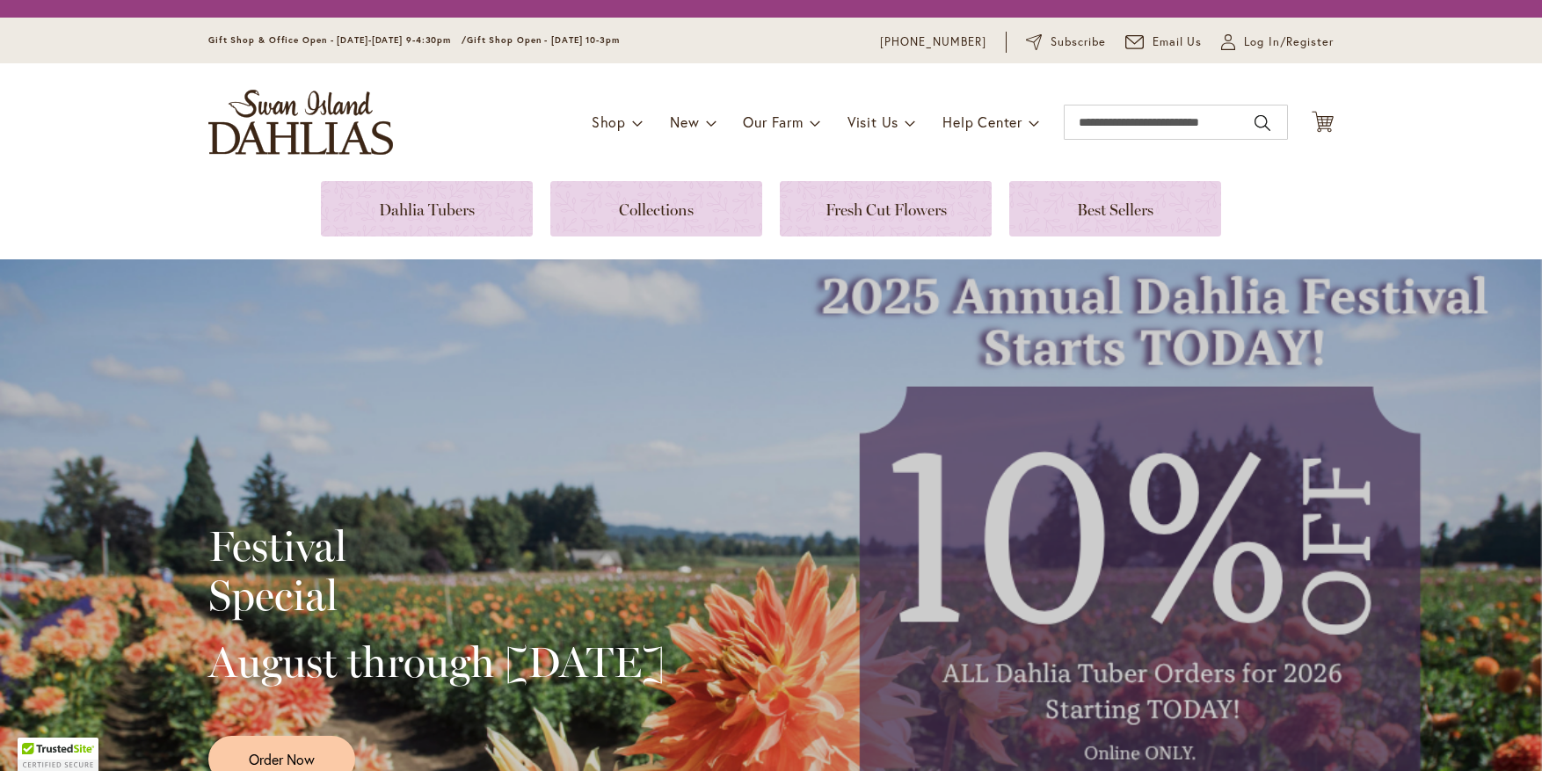 Image resolution: width=1542 pixels, height=771 pixels. Describe the element at coordinates (281, 758) in the screenshot. I see `span: Order Now` at that location.